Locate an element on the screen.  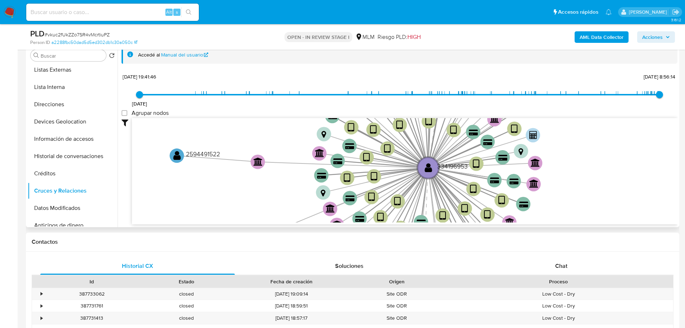
span: Chat is located at coordinates (562, 265).